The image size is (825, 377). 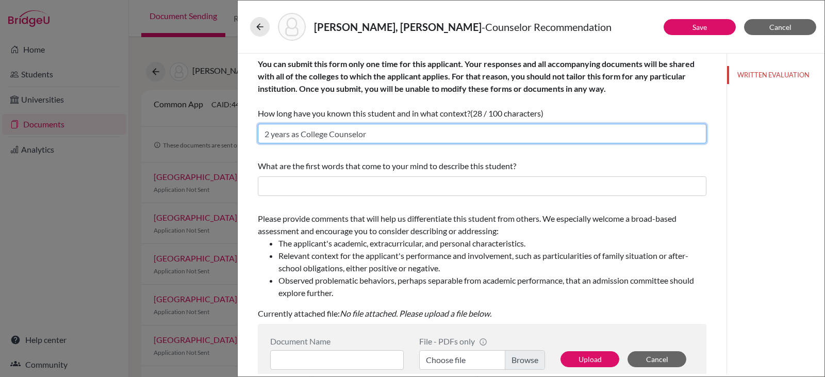 What do you see at coordinates (476, 76) in the screenshot?
I see `b: You can submit this form only one time for this applicant. Your responses and all accompanying do...` at bounding box center [476, 76].